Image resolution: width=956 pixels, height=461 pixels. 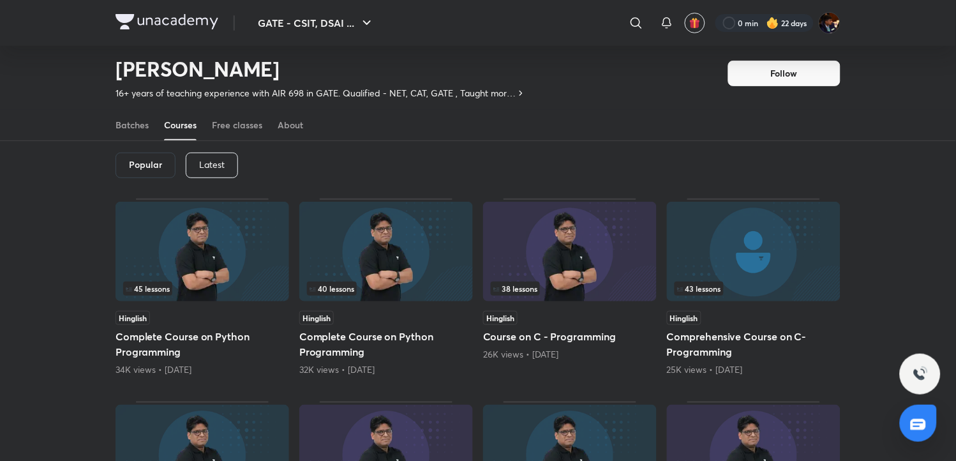 What do you see at coordinates (166, 23) in the screenshot?
I see `a: Company Logo` at bounding box center [166, 23].